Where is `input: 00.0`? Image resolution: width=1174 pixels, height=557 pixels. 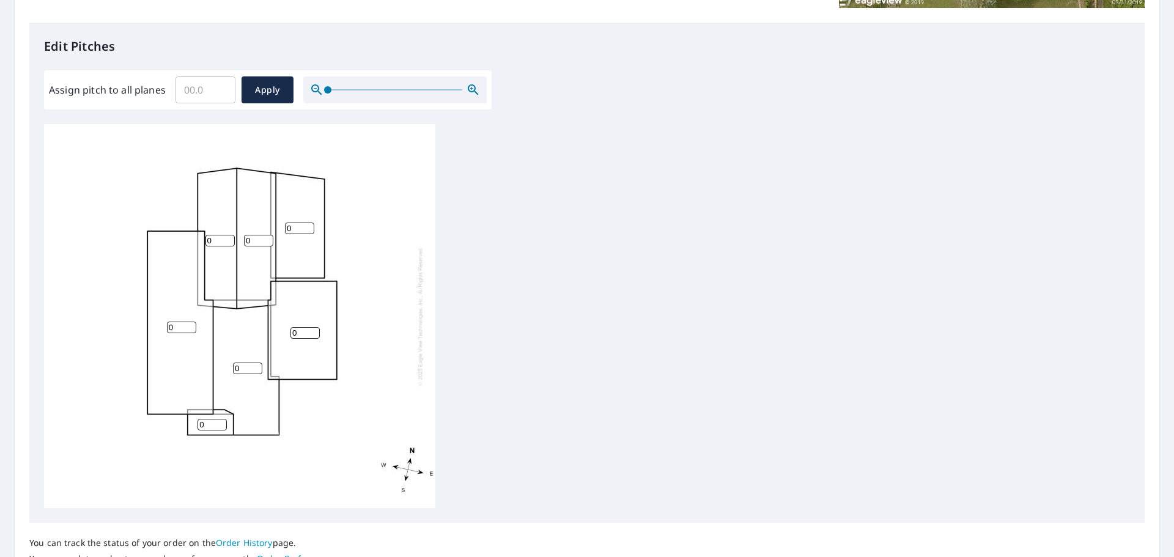 input: 00.0 is located at coordinates (205, 90).